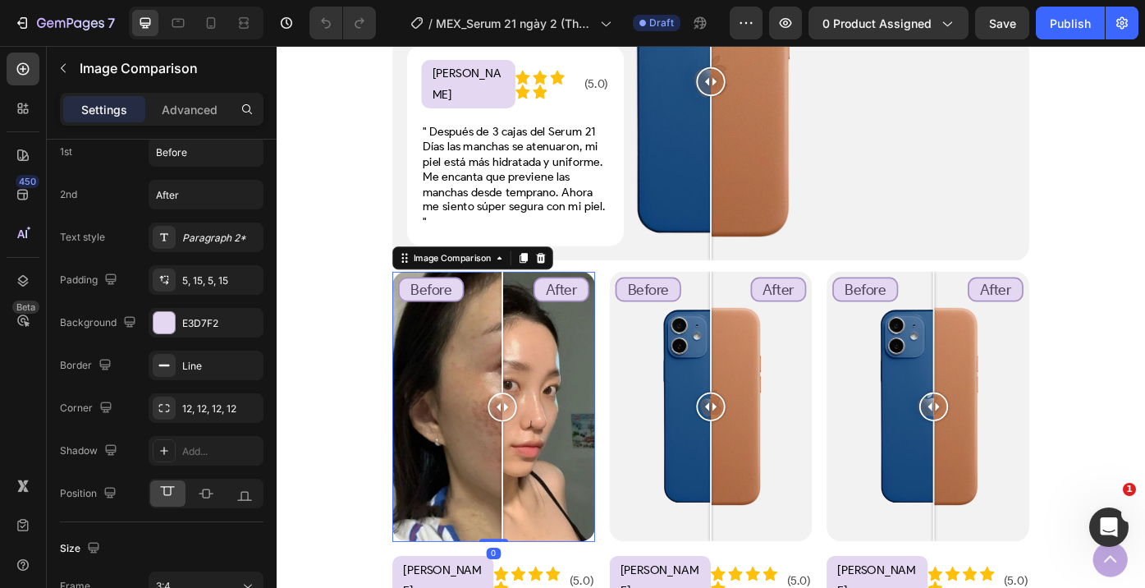 Image resolution: width=1145 pixels, height=588 pixels. Describe the element at coordinates (66, 152) in the screenshot. I see `div: 1st` at that location.